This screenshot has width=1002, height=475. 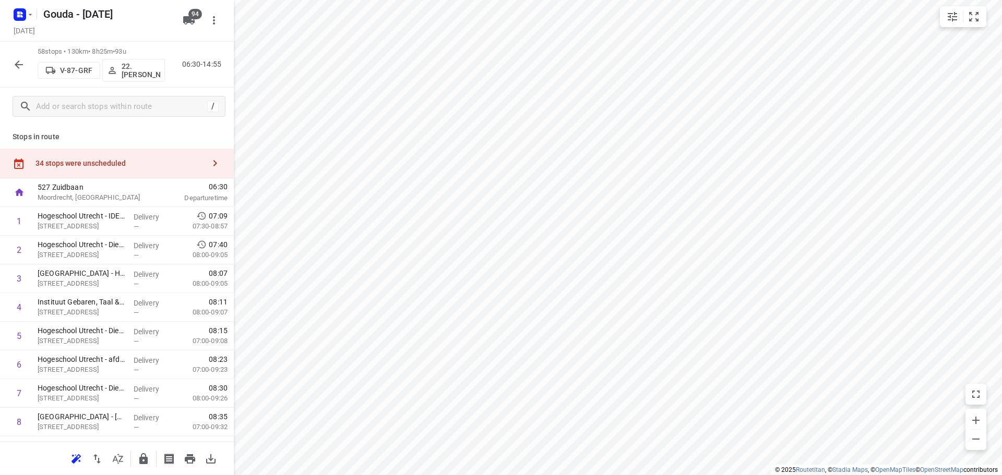 I want to click on div: 34 stops were unscheduled, so click(x=120, y=163).